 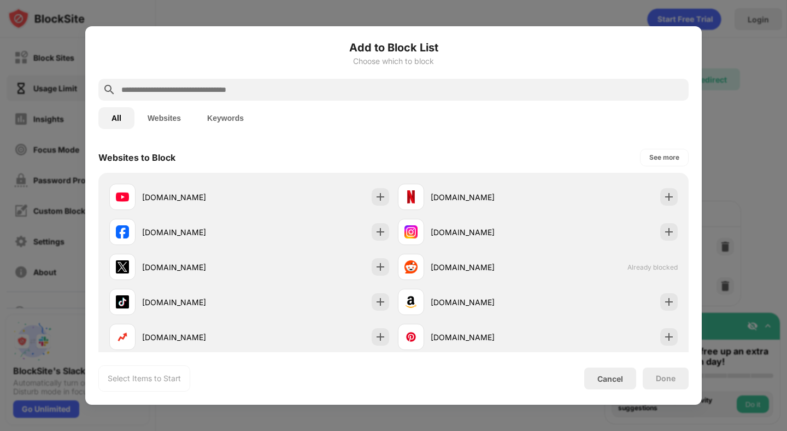 I want to click on div: Done, so click(x=666, y=378).